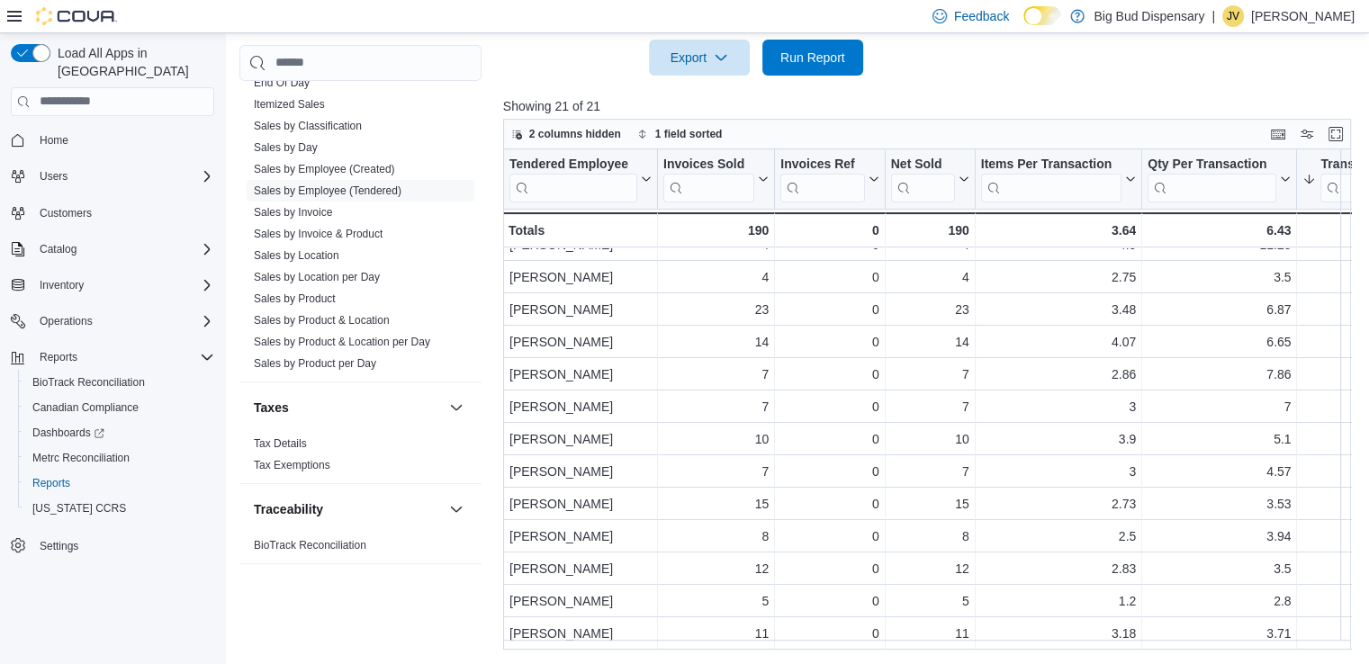 This screenshot has width=1369, height=664. I want to click on button: Net Sold, so click(929, 178).